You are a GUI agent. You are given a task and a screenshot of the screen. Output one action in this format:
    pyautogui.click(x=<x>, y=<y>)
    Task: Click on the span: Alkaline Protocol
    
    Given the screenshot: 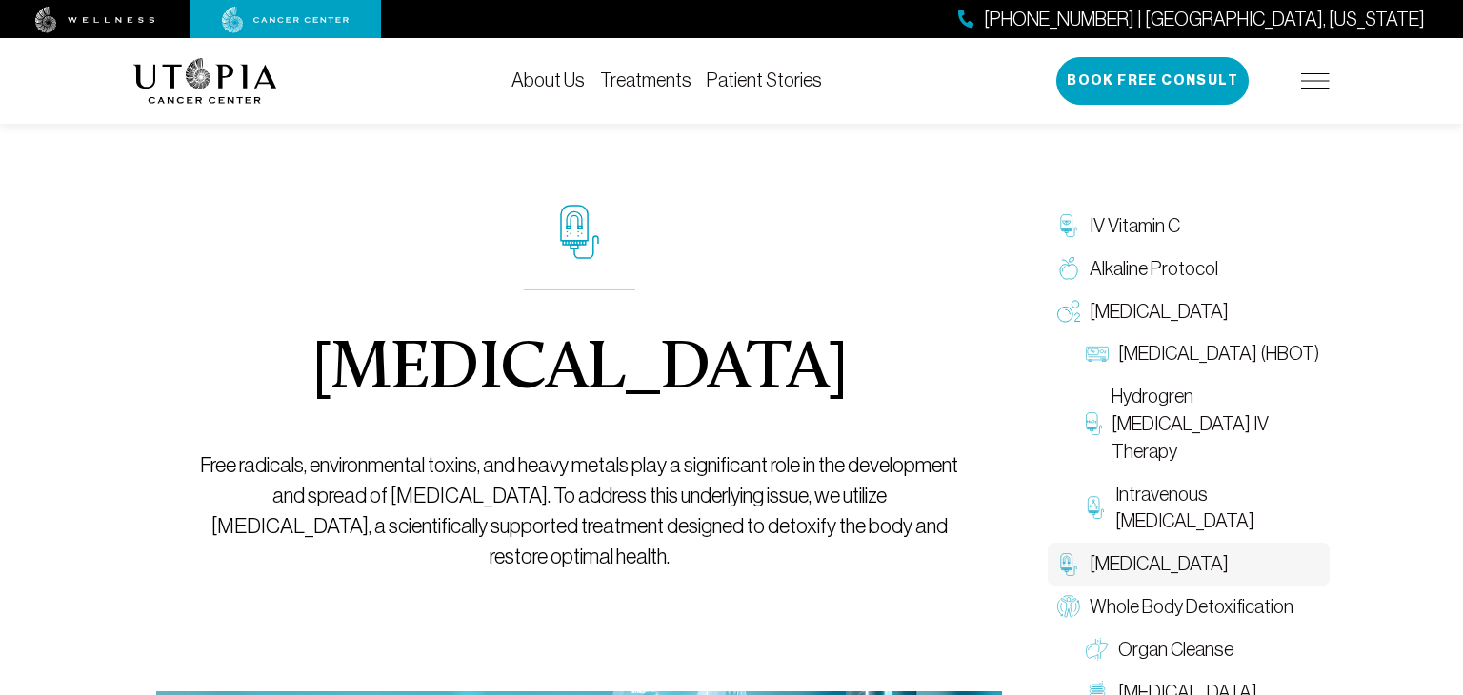 What is the action you would take?
    pyautogui.click(x=1154, y=269)
    